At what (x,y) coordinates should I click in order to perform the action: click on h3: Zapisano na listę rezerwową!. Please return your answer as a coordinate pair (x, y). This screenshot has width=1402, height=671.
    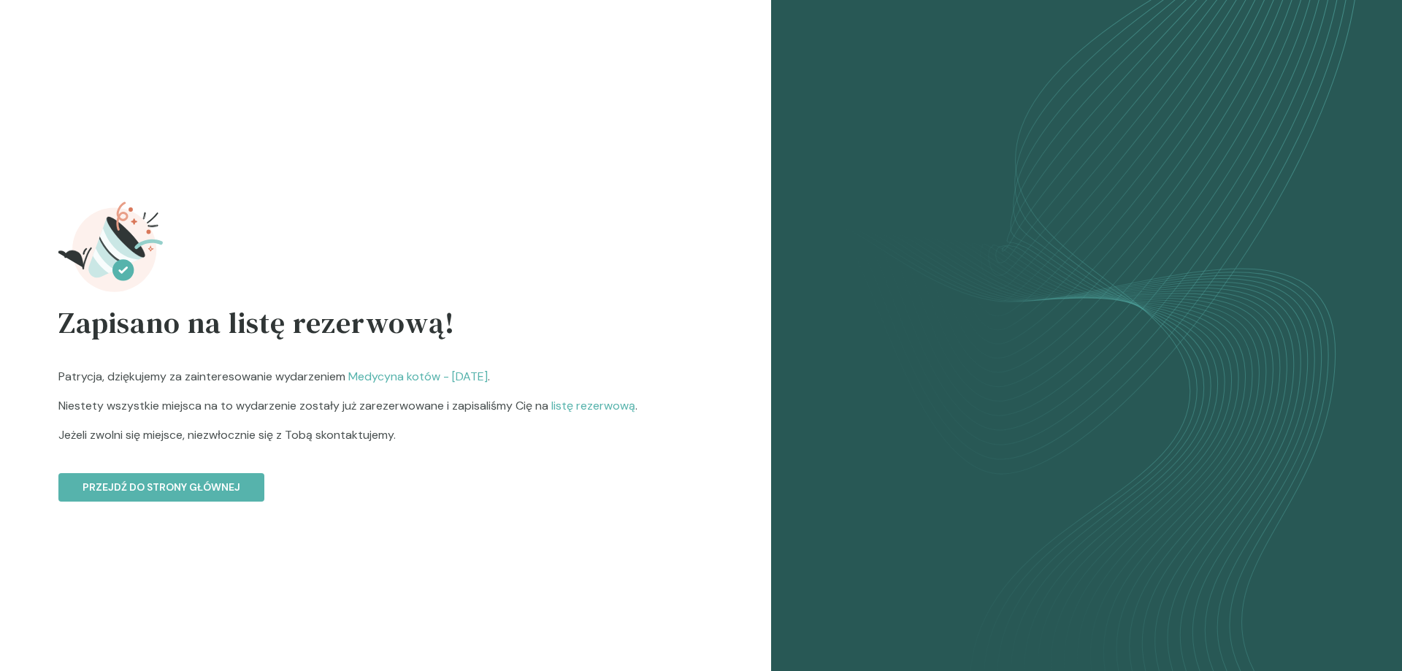
    Looking at the image, I should click on (386, 329).